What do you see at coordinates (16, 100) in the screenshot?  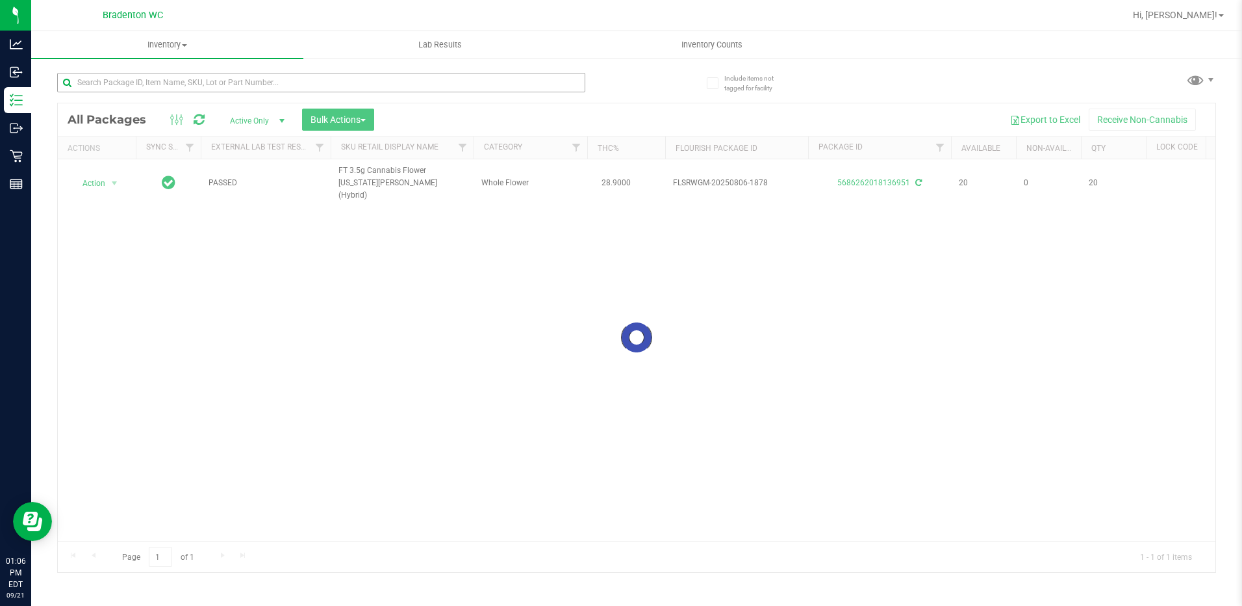 I see `inline-svg: Inventory` at bounding box center [16, 100].